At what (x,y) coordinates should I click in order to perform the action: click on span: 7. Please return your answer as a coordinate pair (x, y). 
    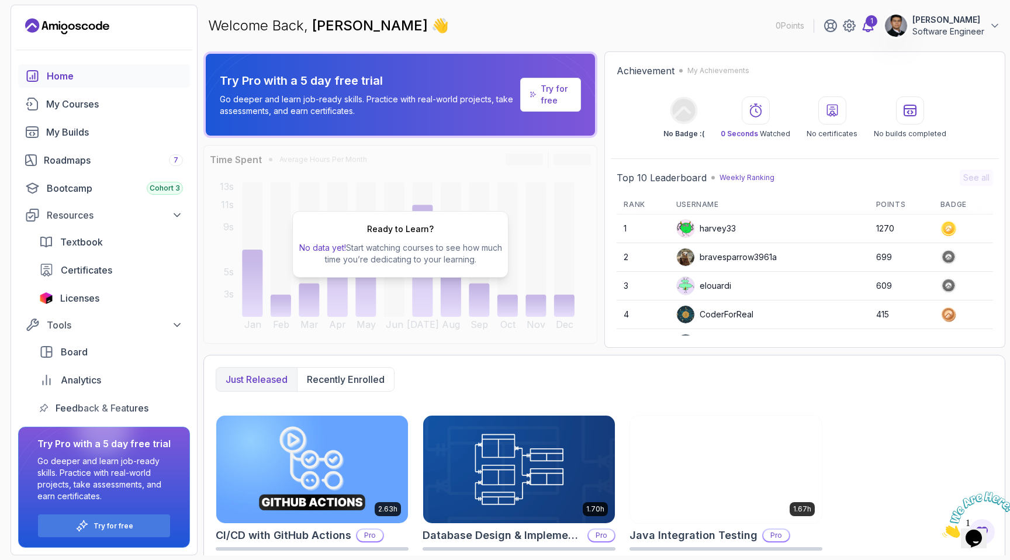
    Looking at the image, I should click on (176, 160).